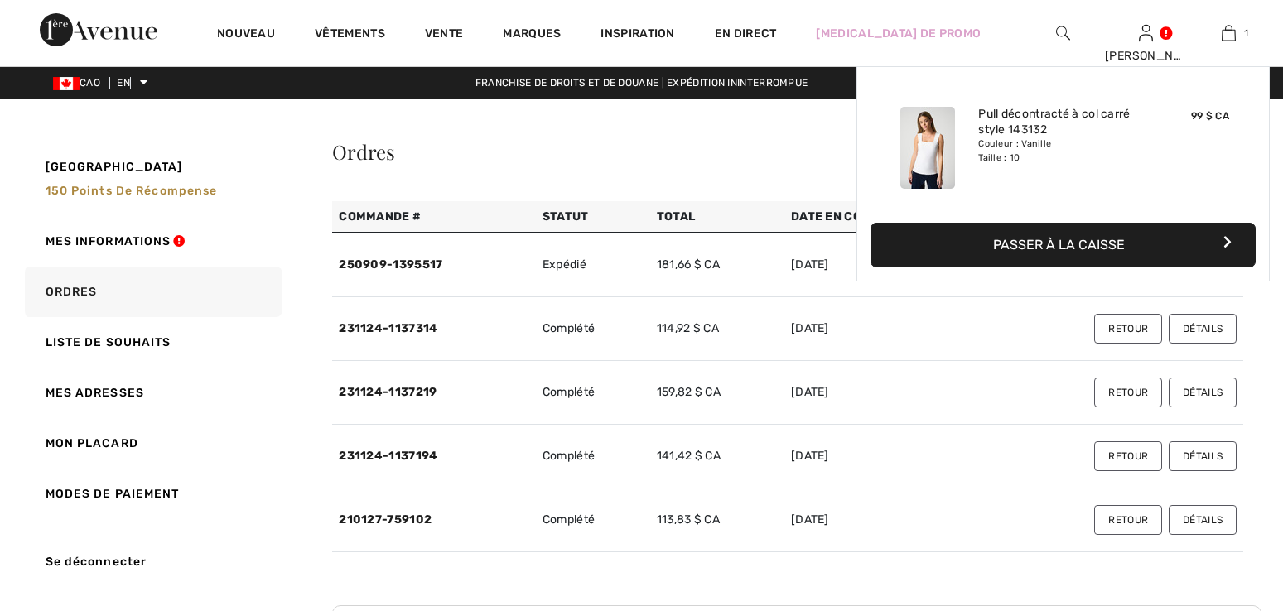 This screenshot has height=611, width=1283. Describe the element at coordinates (99, 30) in the screenshot. I see `img: 1ère Avenue` at that location.